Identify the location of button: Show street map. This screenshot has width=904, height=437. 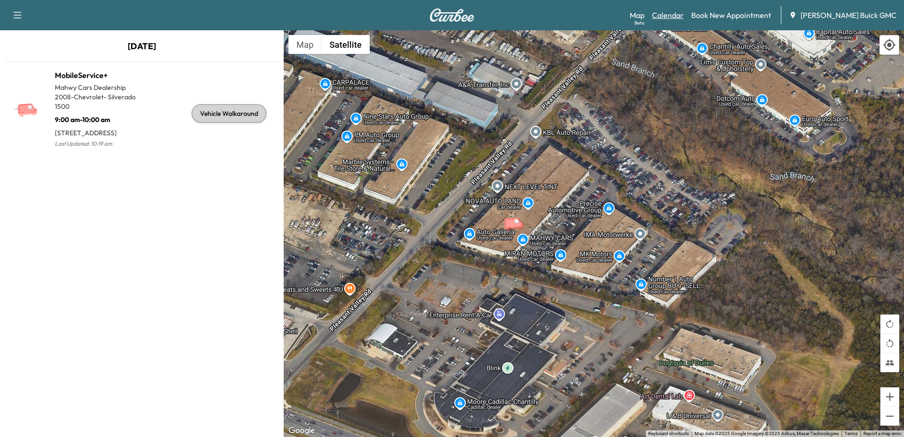
(305, 44).